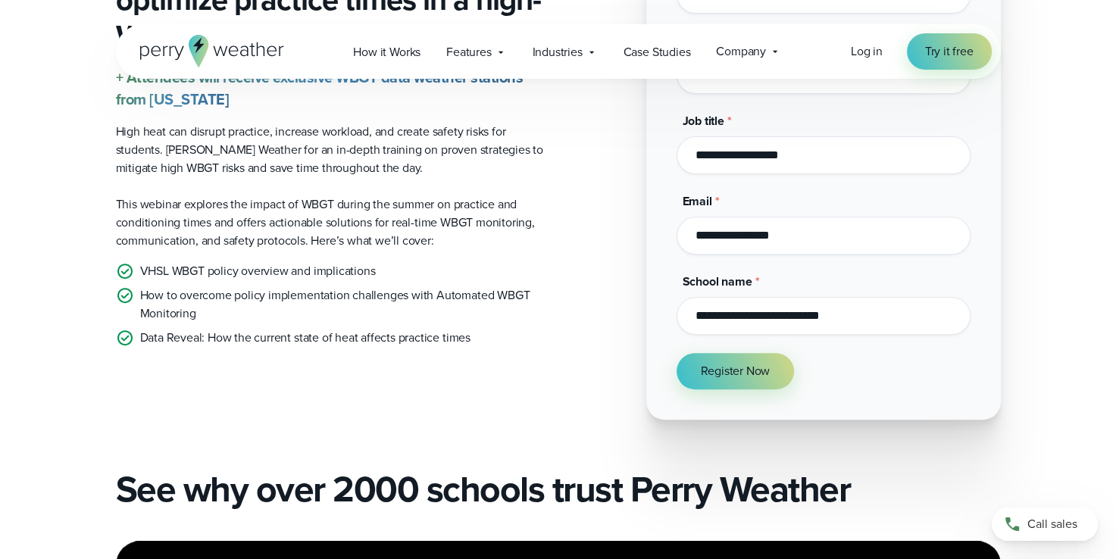  I want to click on span: Job title, so click(703, 120).